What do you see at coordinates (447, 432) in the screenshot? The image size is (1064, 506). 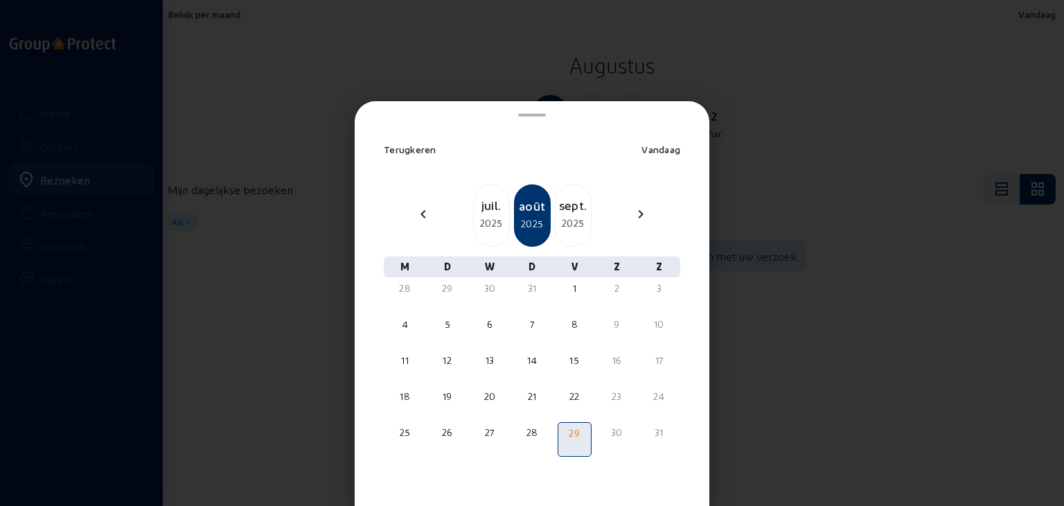 I see `div: 26` at bounding box center [447, 432].